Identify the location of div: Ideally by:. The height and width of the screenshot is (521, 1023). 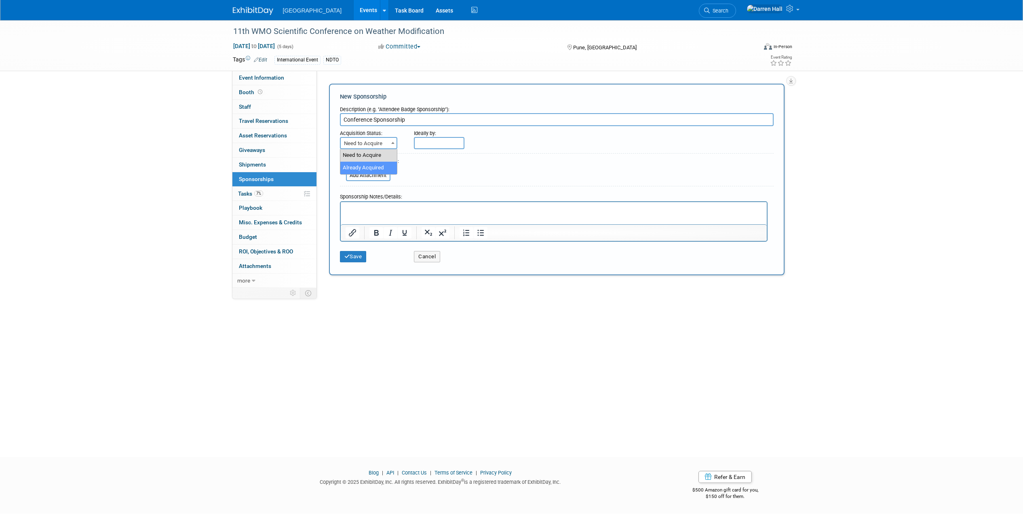
(575, 131).